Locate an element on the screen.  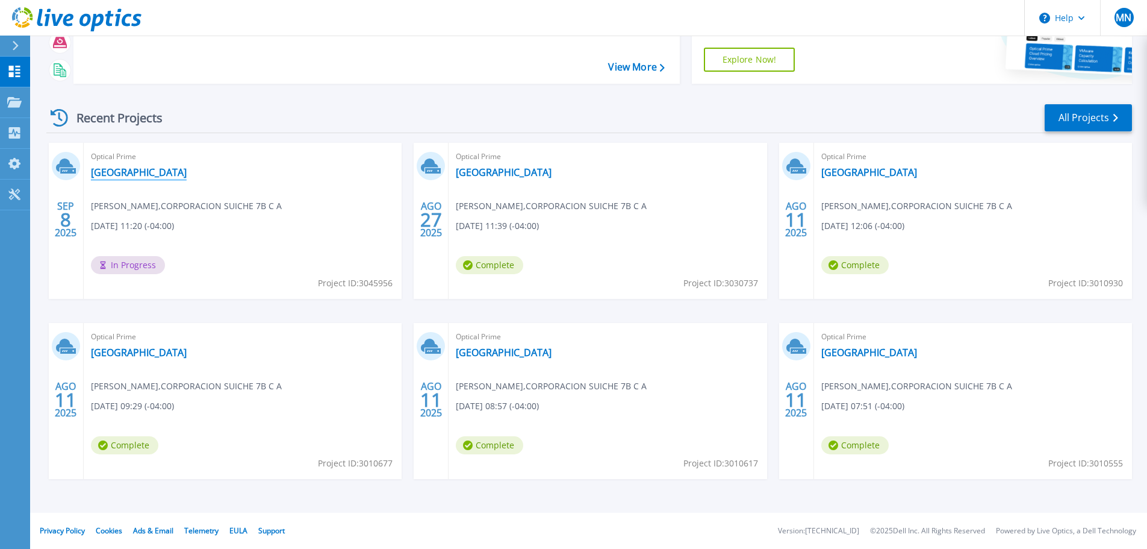
span: Project ID: 3010677 is located at coordinates (355, 463).